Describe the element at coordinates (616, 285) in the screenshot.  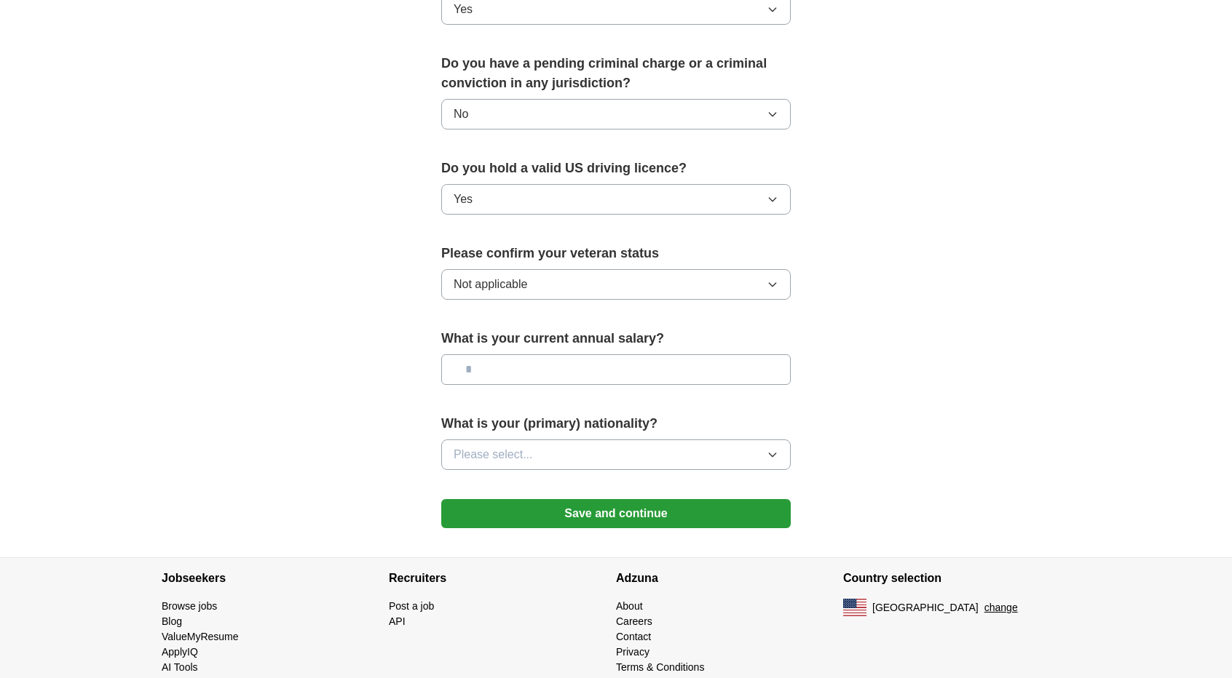
I see `button: Not applicable` at that location.